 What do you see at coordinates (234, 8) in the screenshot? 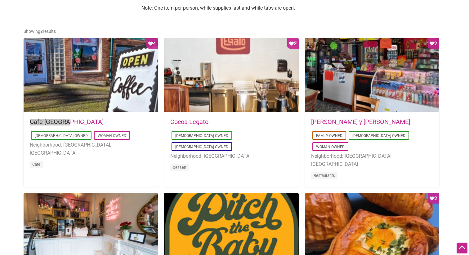
I see `p: Note: One item per person, while supplies last and while tabs are open.` at bounding box center [234, 8].